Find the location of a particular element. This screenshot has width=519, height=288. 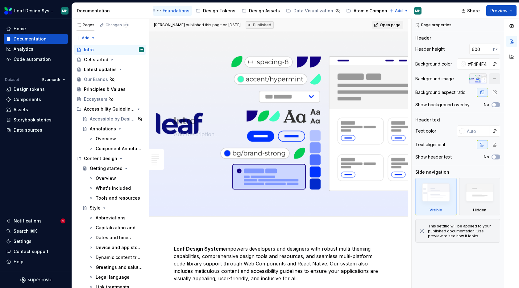

a: Home is located at coordinates (36, 29).